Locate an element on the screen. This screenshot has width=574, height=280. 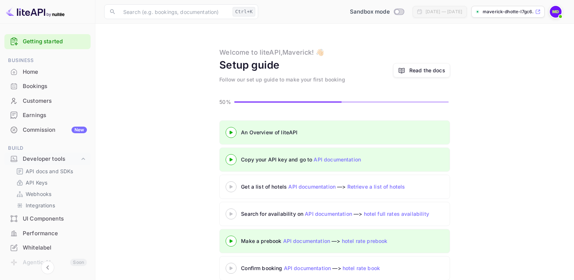
a: Customers is located at coordinates (47, 101).